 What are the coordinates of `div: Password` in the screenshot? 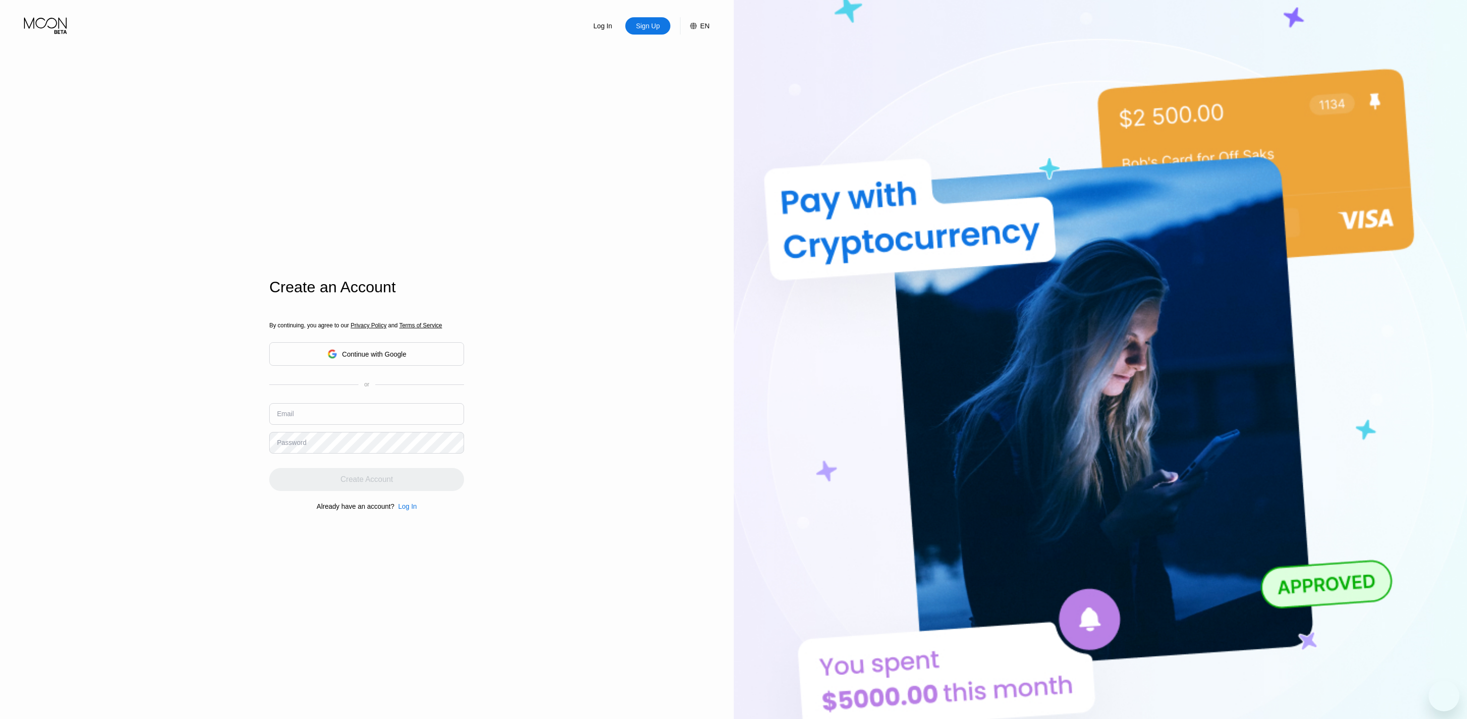 It's located at (291, 442).